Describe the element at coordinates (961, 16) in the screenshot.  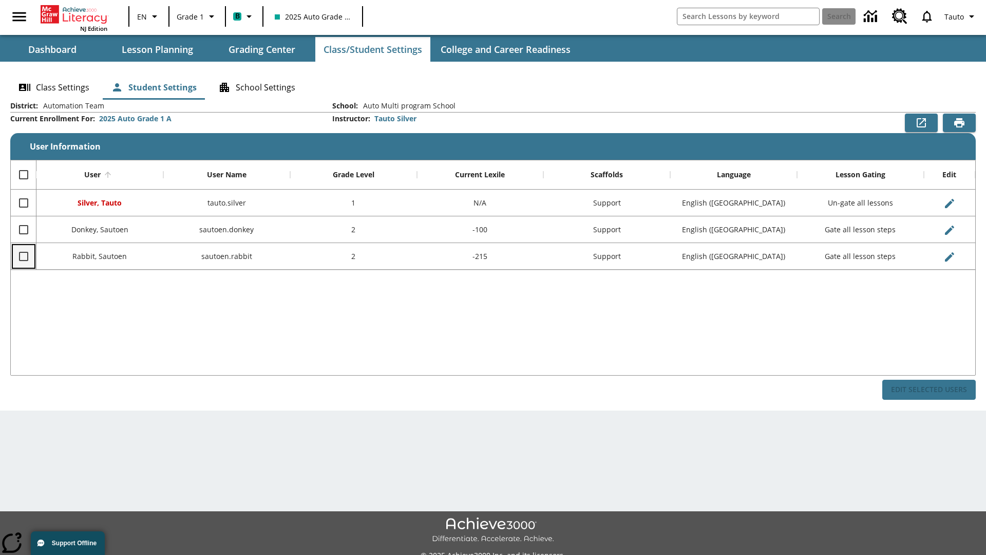
I see `button: Profile/Settings` at that location.